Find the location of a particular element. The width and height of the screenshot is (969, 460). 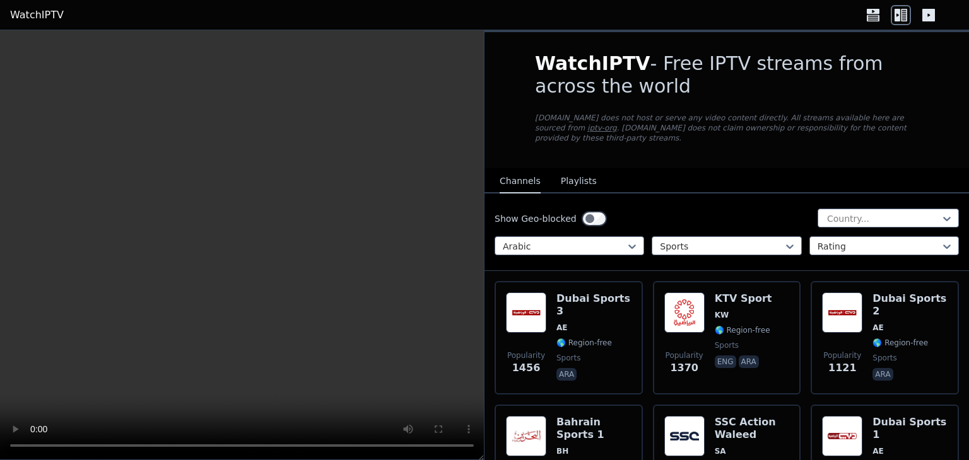

span: 1370 is located at coordinates (684, 368).